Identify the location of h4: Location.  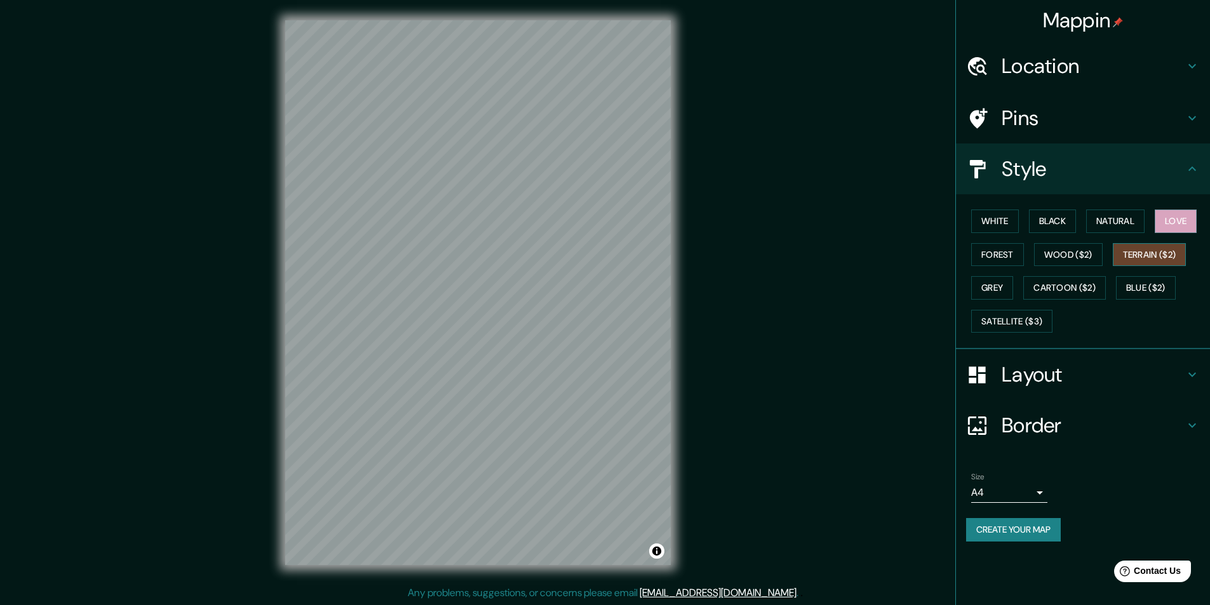
(1093, 66).